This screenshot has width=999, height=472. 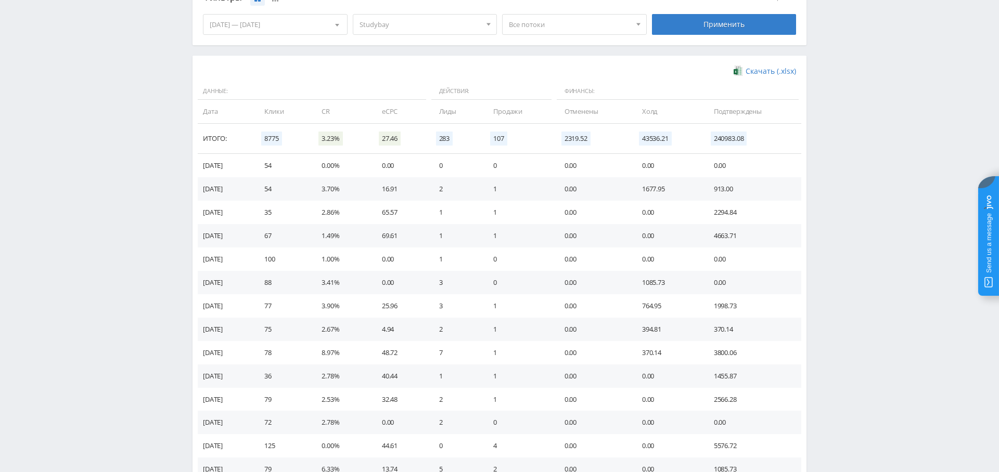 I want to click on td: 5576.72, so click(x=752, y=446).